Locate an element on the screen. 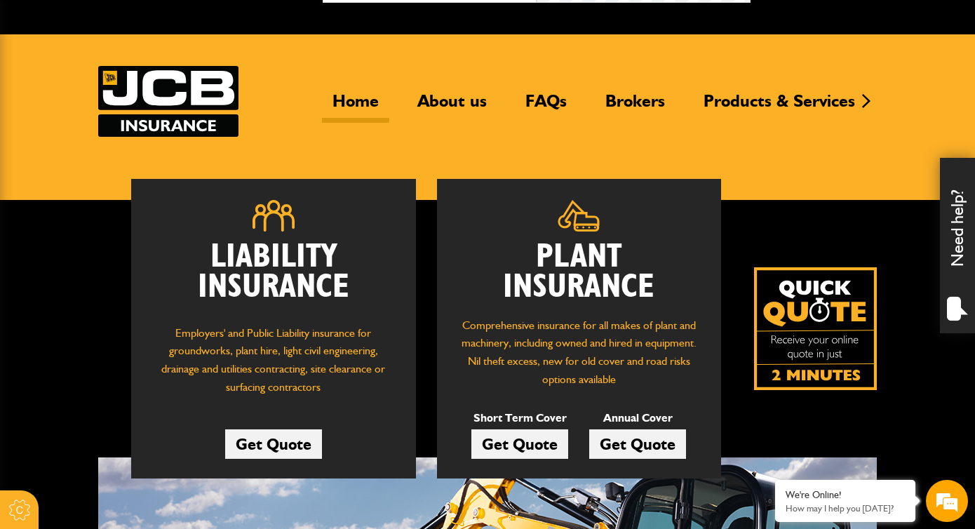  a: Home is located at coordinates (356, 107).